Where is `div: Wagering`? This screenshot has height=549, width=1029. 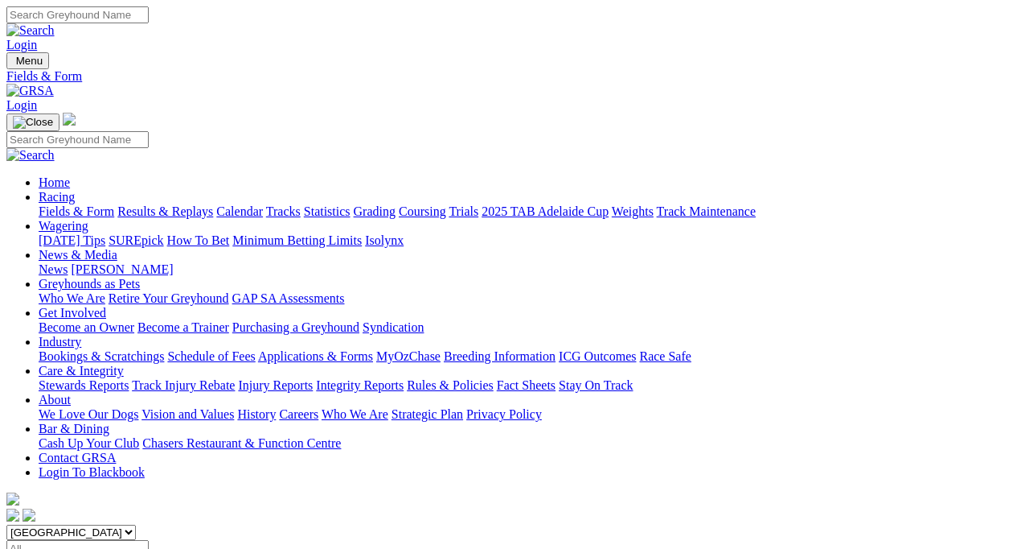
div: Wagering is located at coordinates (531, 240).